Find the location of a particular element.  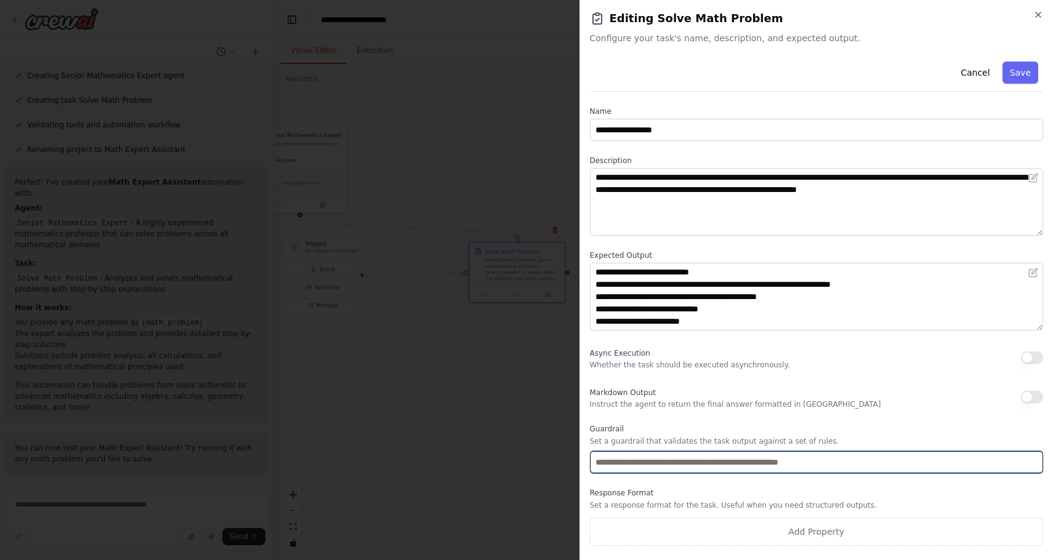

button: Cancel is located at coordinates (974, 73).